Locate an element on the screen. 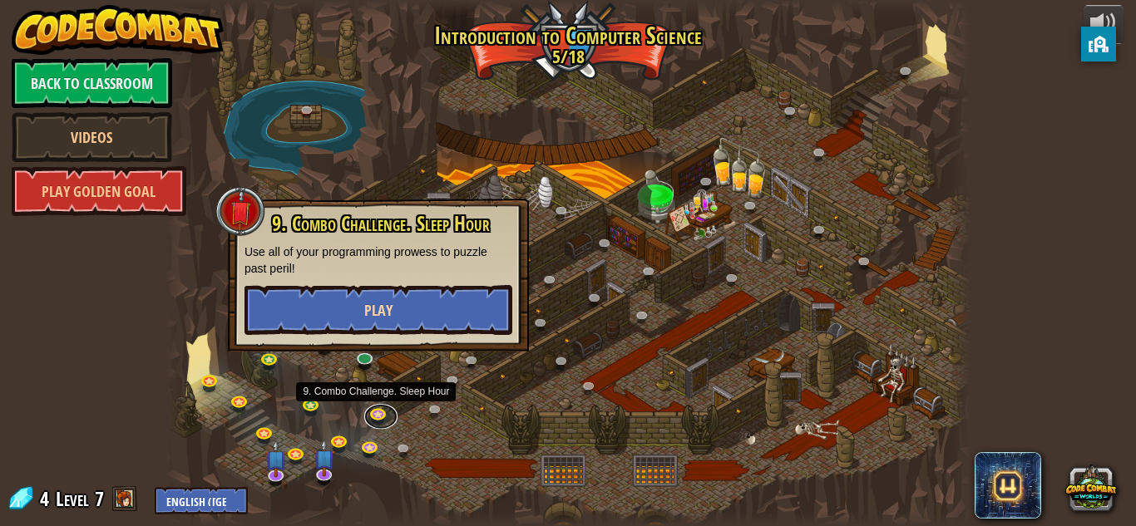 Image resolution: width=1136 pixels, height=526 pixels. button: Adjust volume is located at coordinates (1103, 24).